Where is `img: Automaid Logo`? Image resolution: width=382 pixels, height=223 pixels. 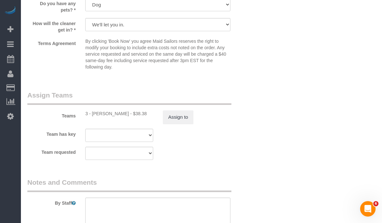
img: Automaid Logo is located at coordinates (10, 11).